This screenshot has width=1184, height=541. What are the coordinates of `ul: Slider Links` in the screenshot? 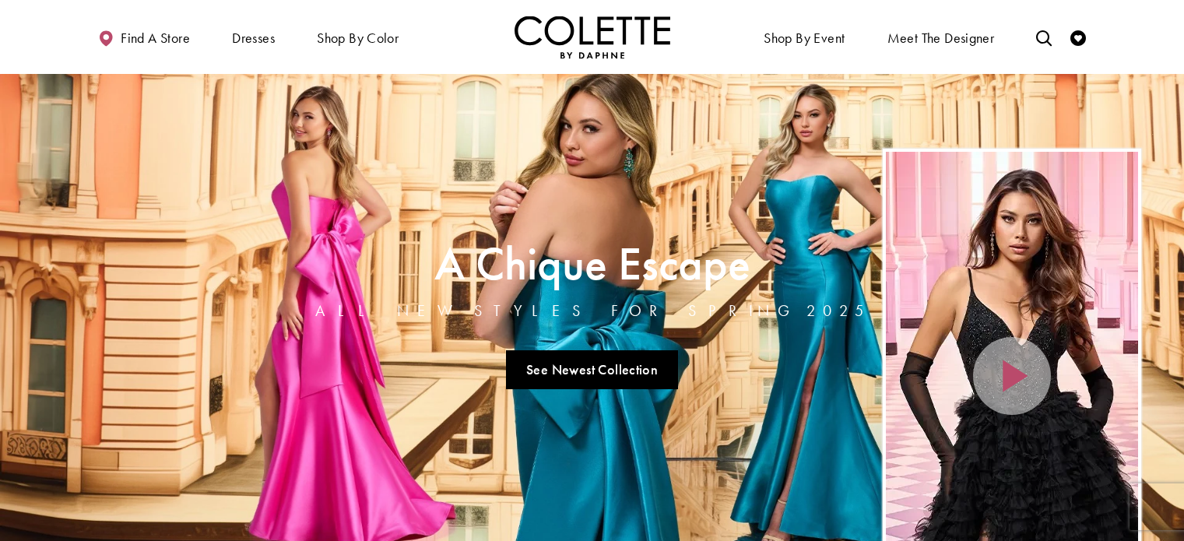 It's located at (592, 370).